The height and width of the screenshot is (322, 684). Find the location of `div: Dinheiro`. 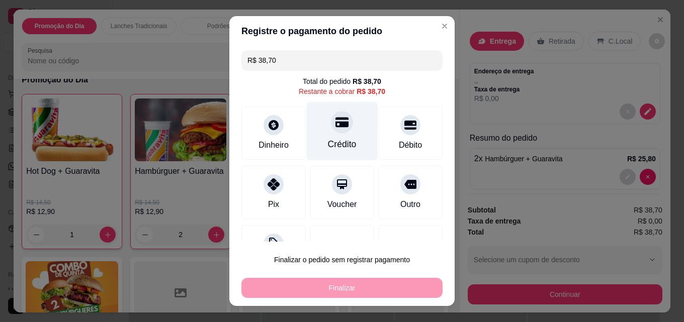

div: Dinheiro is located at coordinates (274, 145).